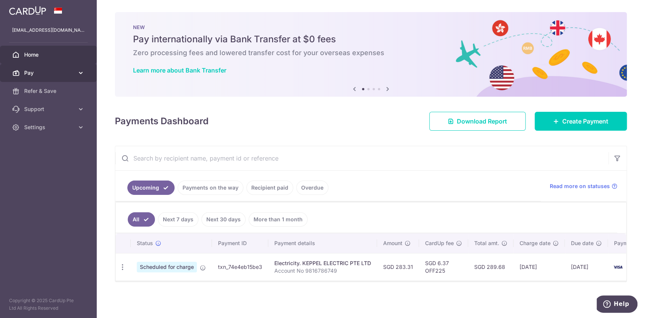  Describe the element at coordinates (581, 121) in the screenshot. I see `a: Create Payment` at that location.